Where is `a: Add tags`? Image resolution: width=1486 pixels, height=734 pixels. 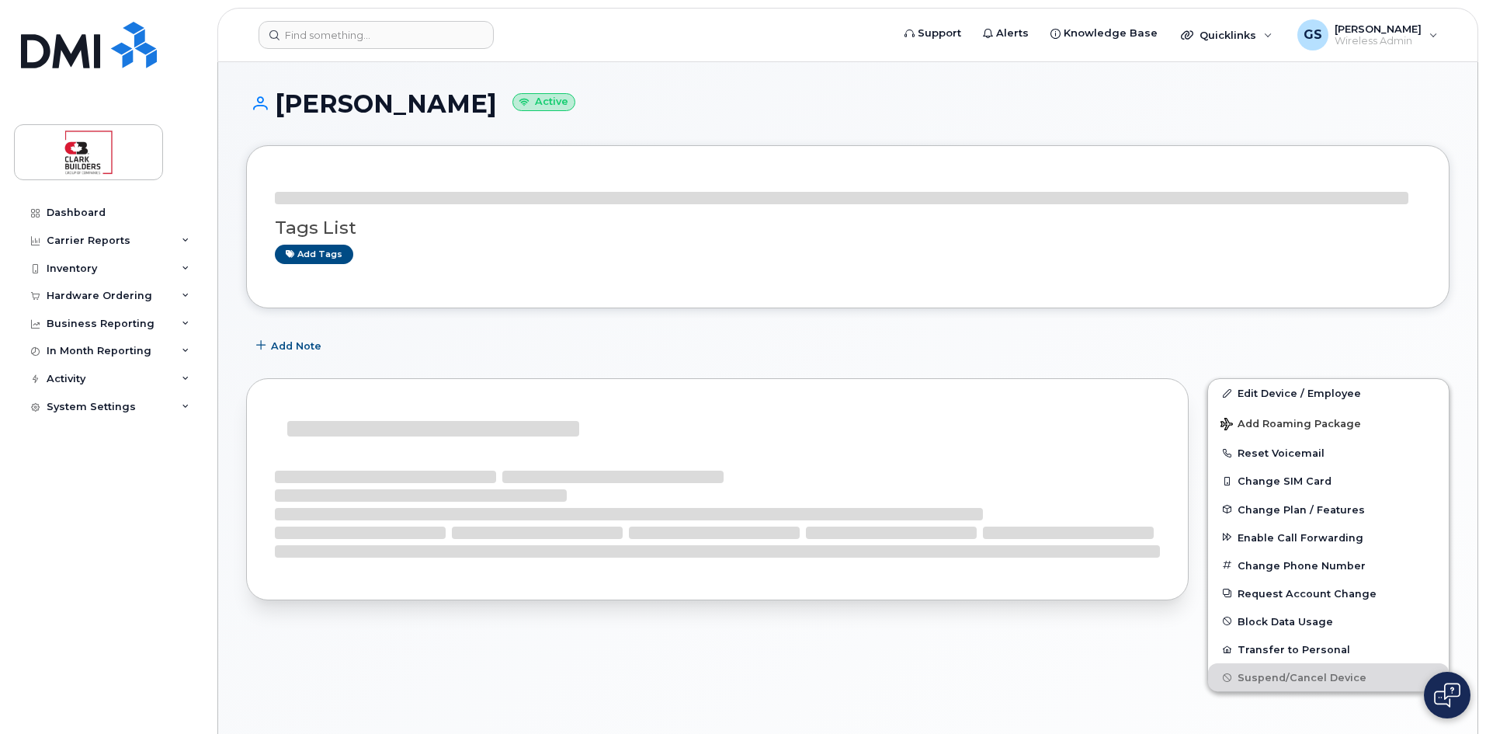 a: Add tags is located at coordinates (314, 254).